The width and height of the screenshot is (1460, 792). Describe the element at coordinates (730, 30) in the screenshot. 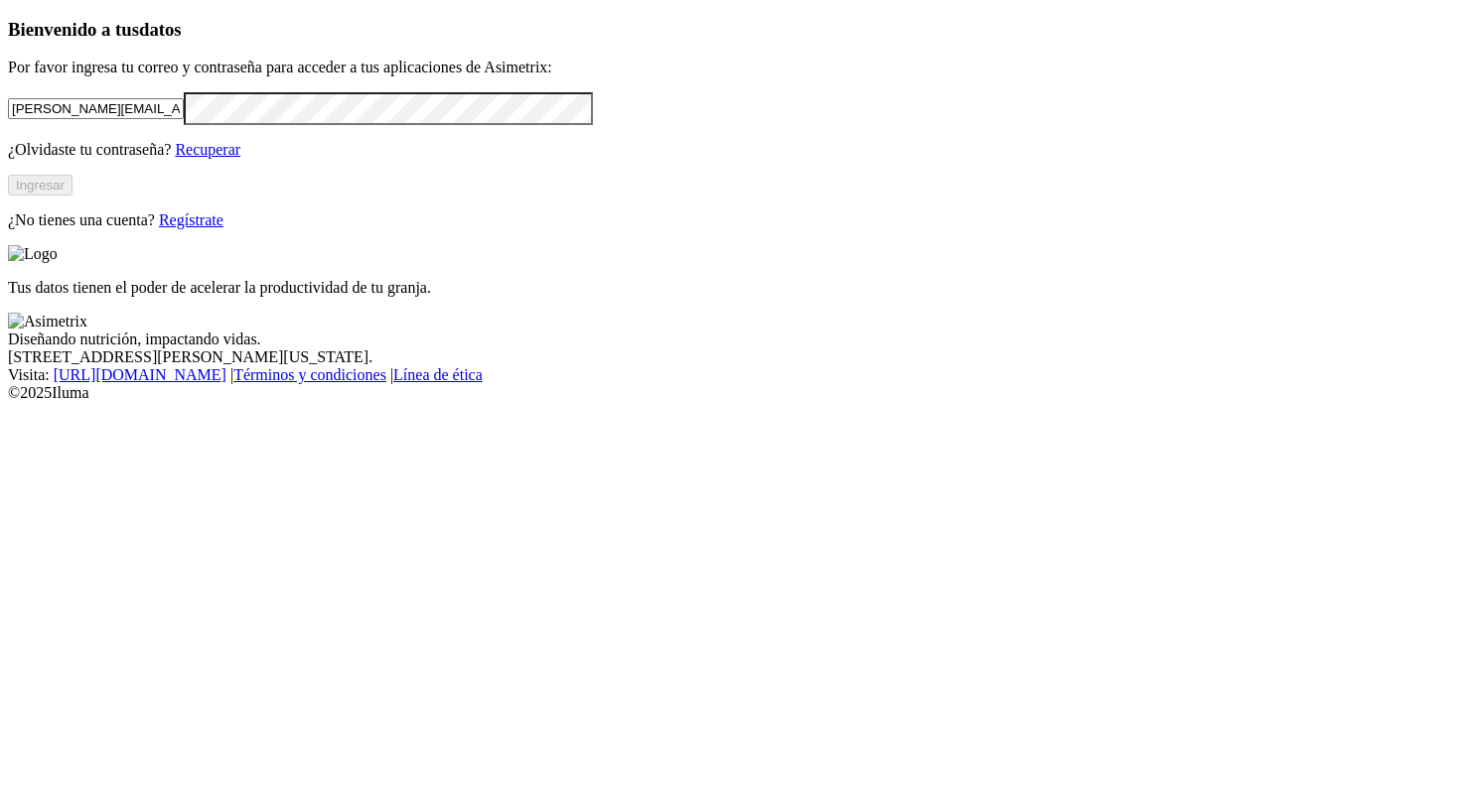

I see `h3: Bienvenido a tus` at that location.